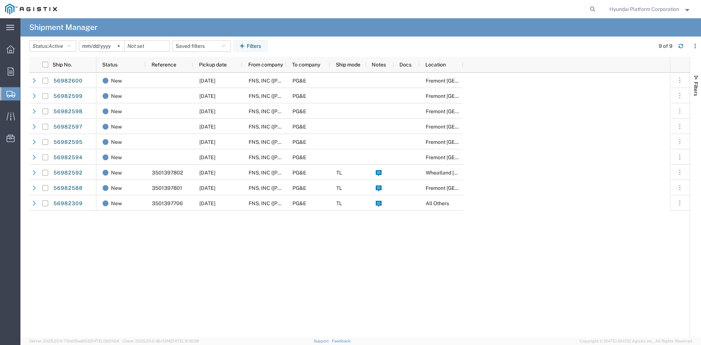  Describe the element at coordinates (62, 65) in the screenshot. I see `span: Ship No.` at that location.